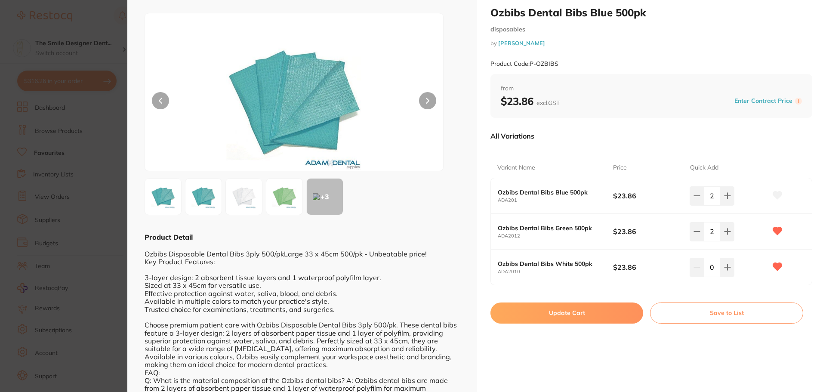 The height and width of the screenshot is (392, 826). I want to click on label: i, so click(798, 101).